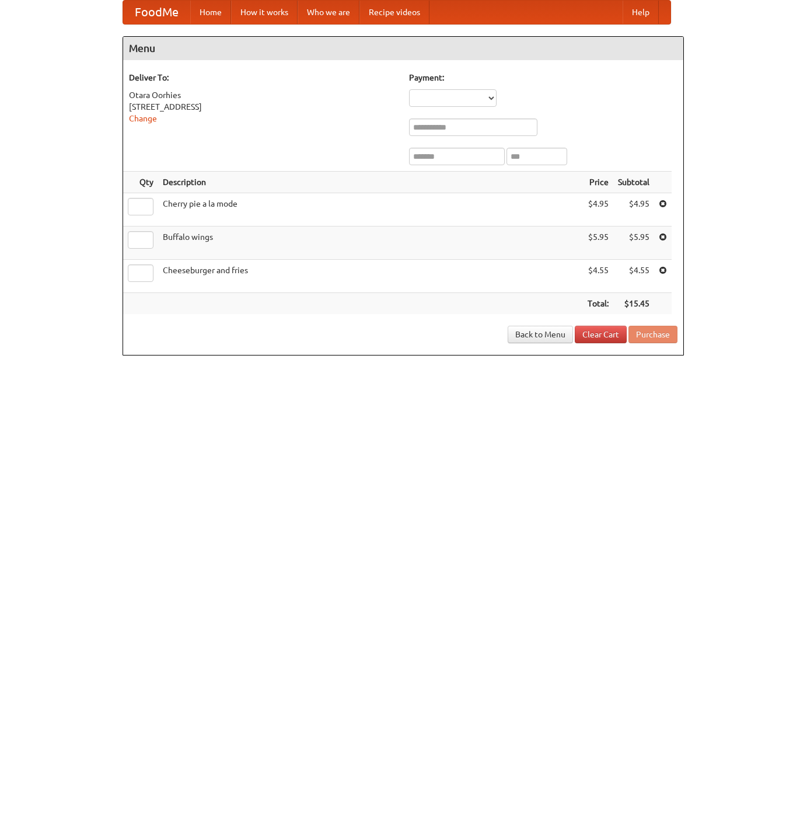 This screenshot has width=793, height=826. What do you see at coordinates (371, 210) in the screenshot?
I see `td: Cherry pie a la mode` at bounding box center [371, 210].